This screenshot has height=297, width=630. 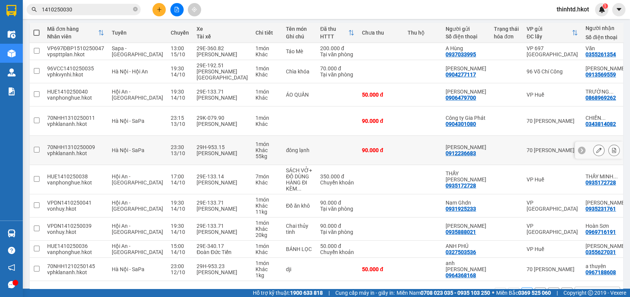 What do you see at coordinates (549, 29) in the screenshot?
I see `div: VP gửi` at bounding box center [549, 29].